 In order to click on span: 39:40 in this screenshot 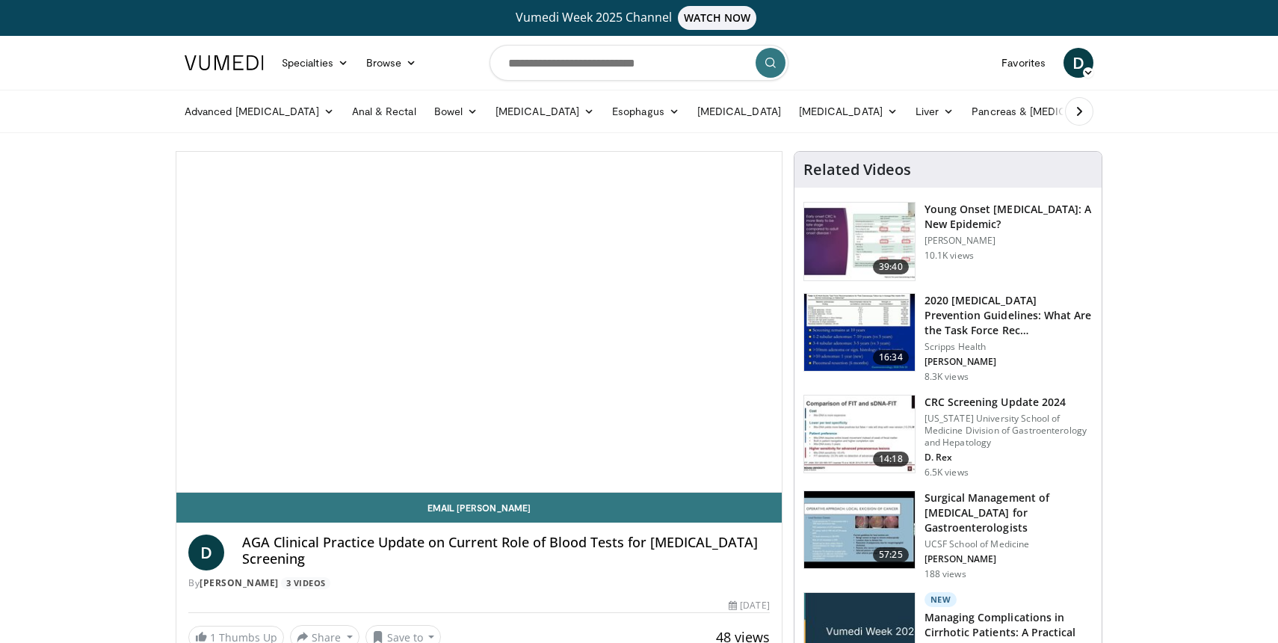, I will do `click(891, 267)`.